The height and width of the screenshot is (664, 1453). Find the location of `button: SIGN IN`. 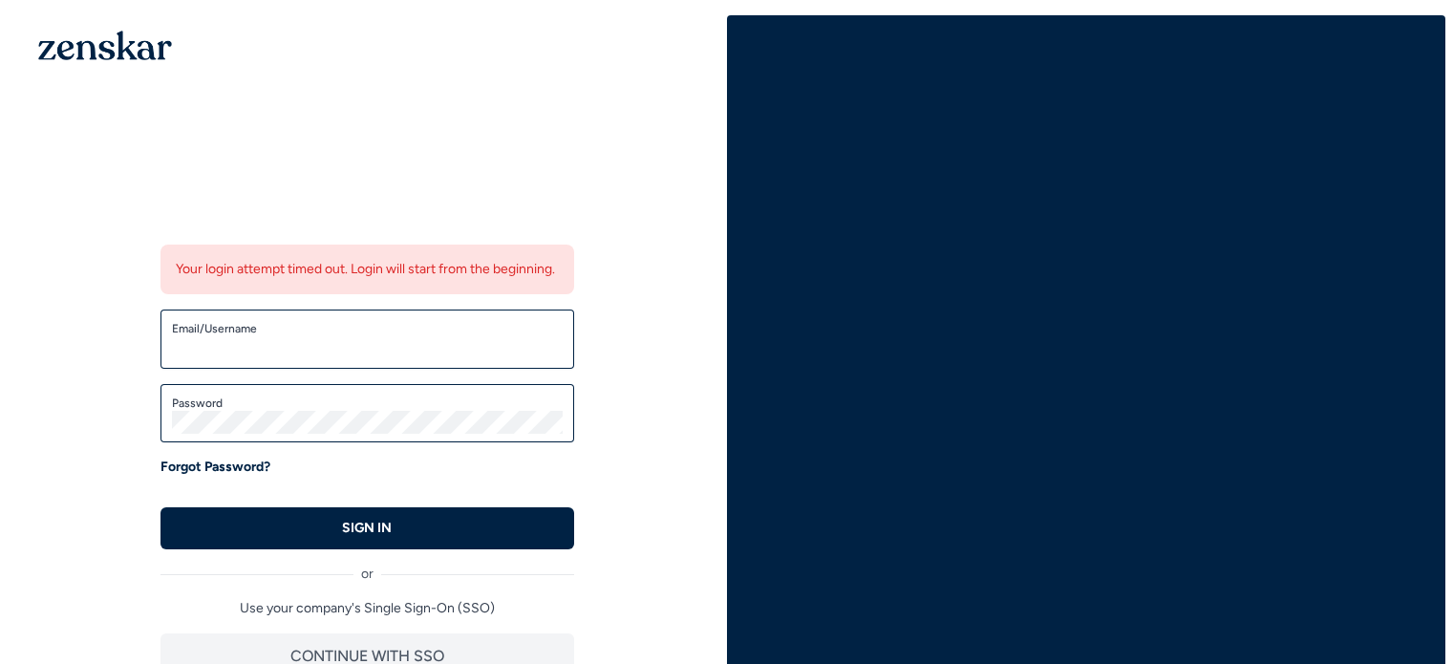

button: SIGN IN is located at coordinates (367, 528).